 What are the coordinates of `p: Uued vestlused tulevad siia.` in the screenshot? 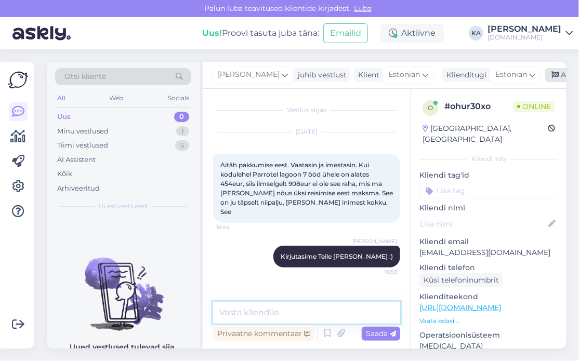 It's located at (123, 347).